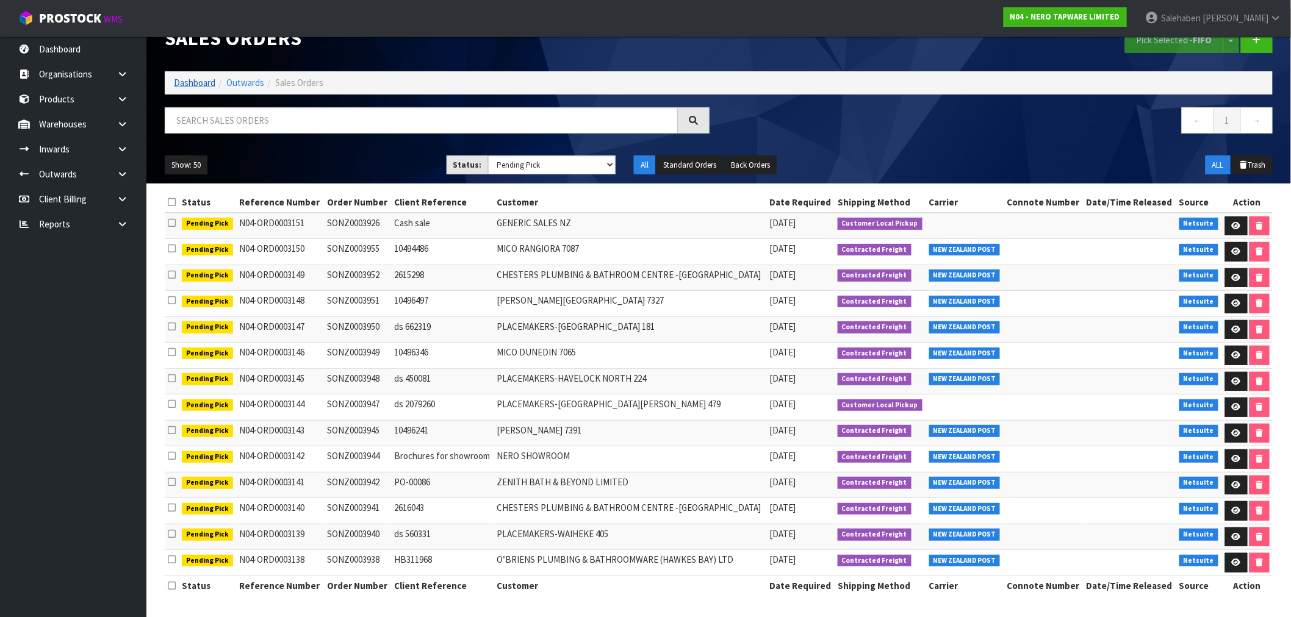 The image size is (1291, 617). Describe the element at coordinates (1199, 203) in the screenshot. I see `th: Source` at that location.